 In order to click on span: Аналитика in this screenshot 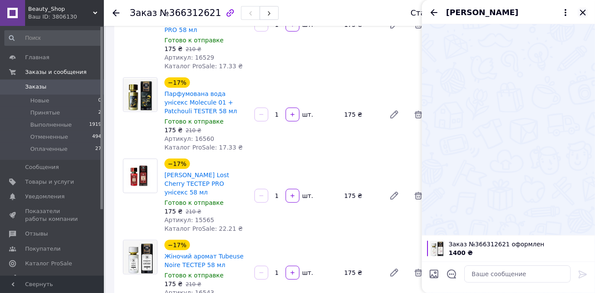, I will do `click(41, 279)`.